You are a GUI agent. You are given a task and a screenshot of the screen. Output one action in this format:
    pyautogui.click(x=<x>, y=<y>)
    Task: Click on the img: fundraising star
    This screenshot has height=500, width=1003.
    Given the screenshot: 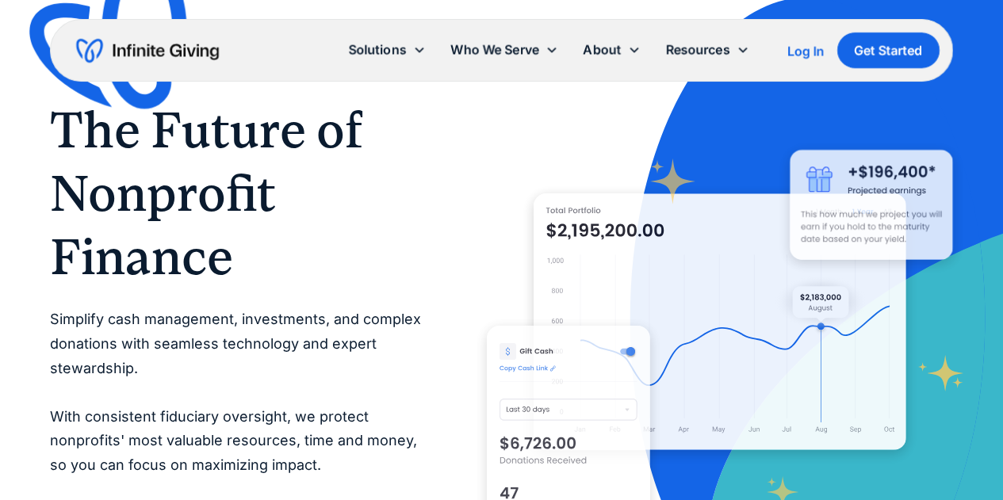 What is the action you would take?
    pyautogui.click(x=941, y=373)
    